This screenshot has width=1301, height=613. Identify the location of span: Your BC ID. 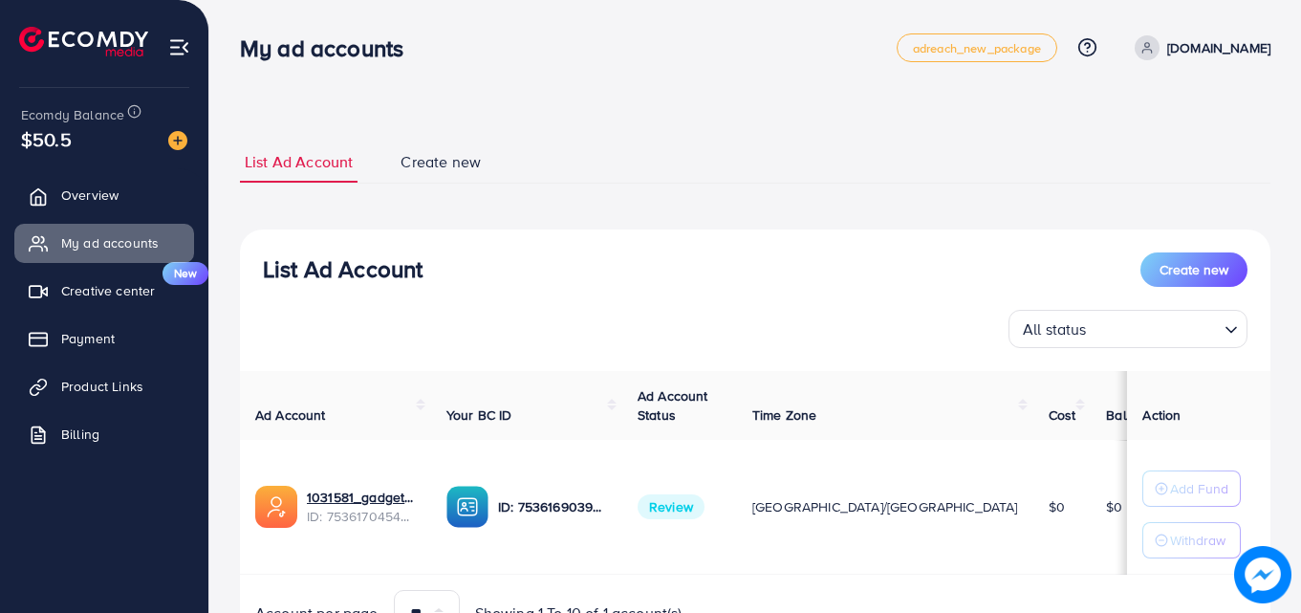
(479, 415).